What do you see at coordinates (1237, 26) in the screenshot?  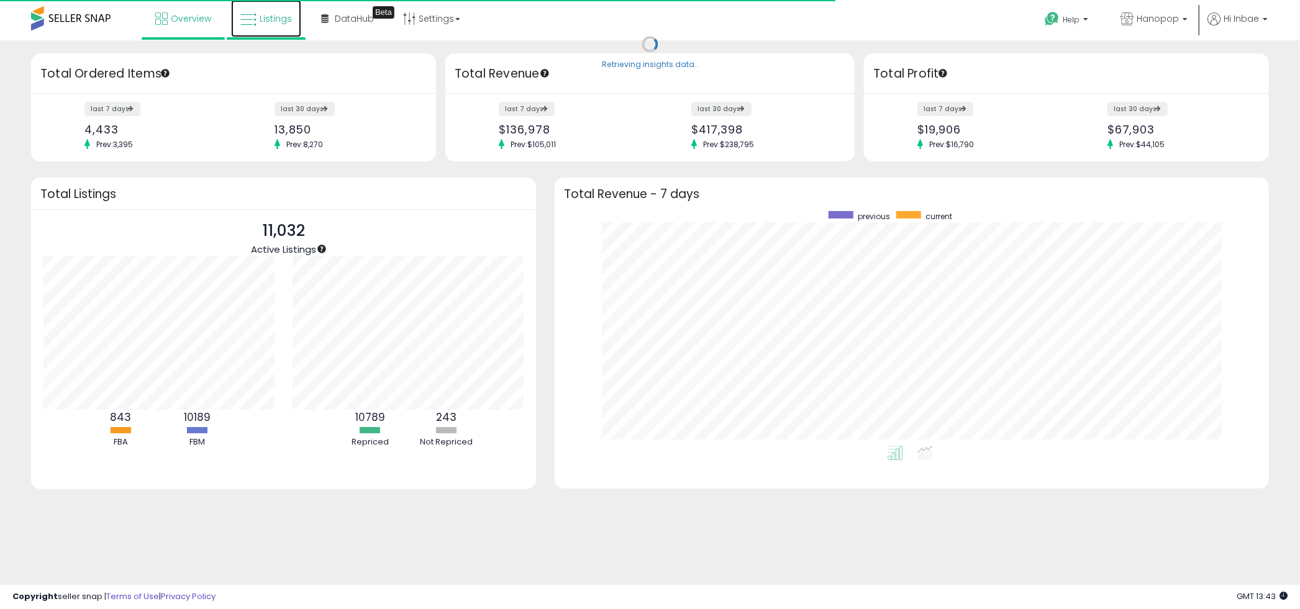 I see `a: Hi Inbae` at bounding box center [1237, 26].